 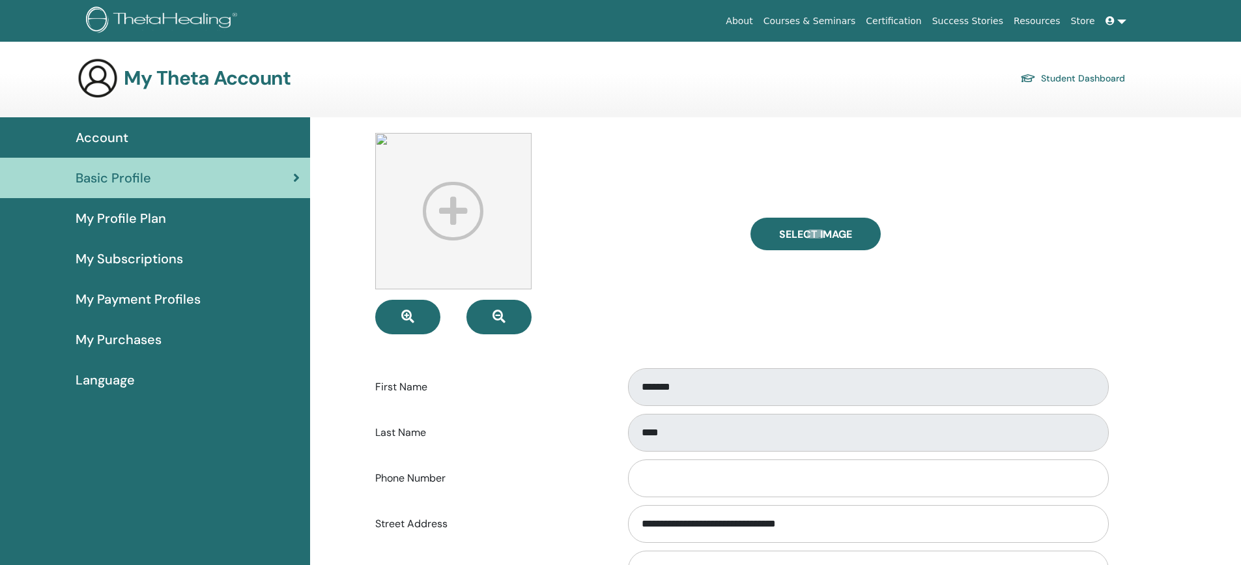 What do you see at coordinates (809, 21) in the screenshot?
I see `a: Courses & Seminars` at bounding box center [809, 21].